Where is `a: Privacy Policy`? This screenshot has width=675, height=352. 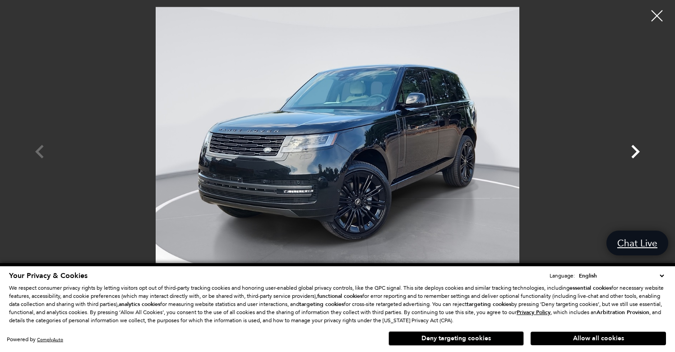
a: Privacy Policy is located at coordinates (534, 312).